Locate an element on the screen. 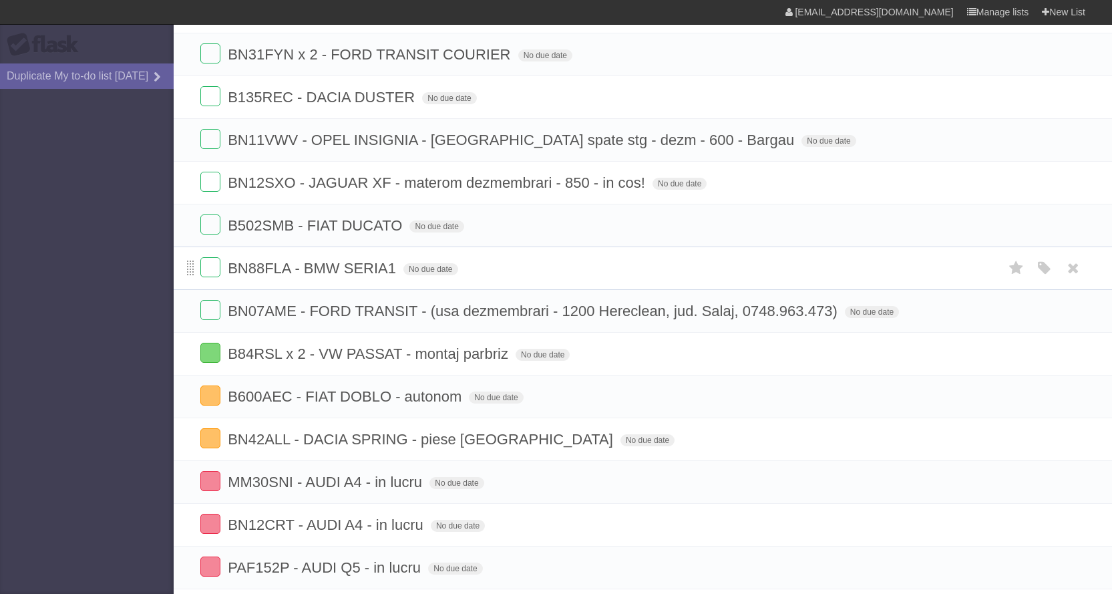  span: BN07AME - FORD TRANSIT - (usa dezmembrari - 1200 Hereclean, jud. Salaj, 0748.963.473) is located at coordinates (534, 311).